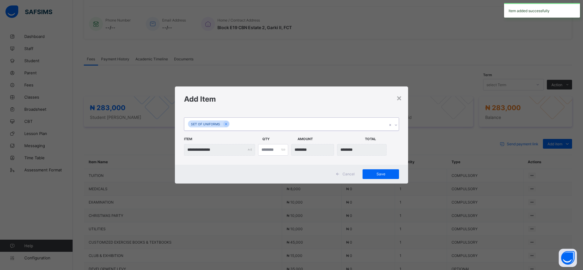 This screenshot has width=583, height=270. I want to click on span: Total, so click(381, 139).